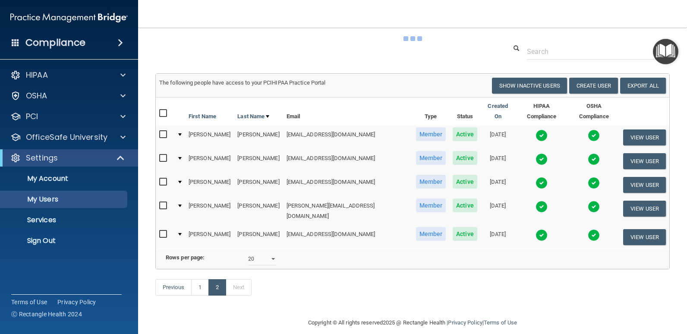 The height and width of the screenshot is (334, 687). Describe the element at coordinates (185, 257) in the screenshot. I see `b: Rows per page:` at that location.